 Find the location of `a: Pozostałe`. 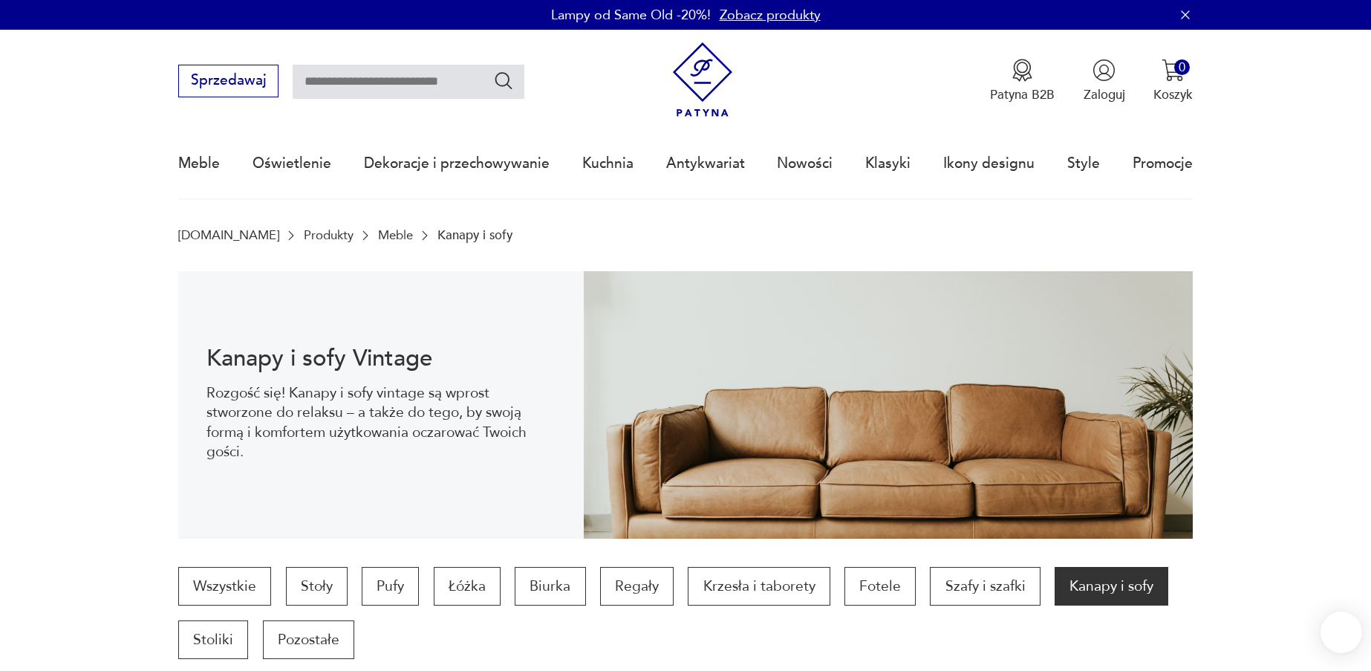

a: Pozostałe is located at coordinates (308, 640).